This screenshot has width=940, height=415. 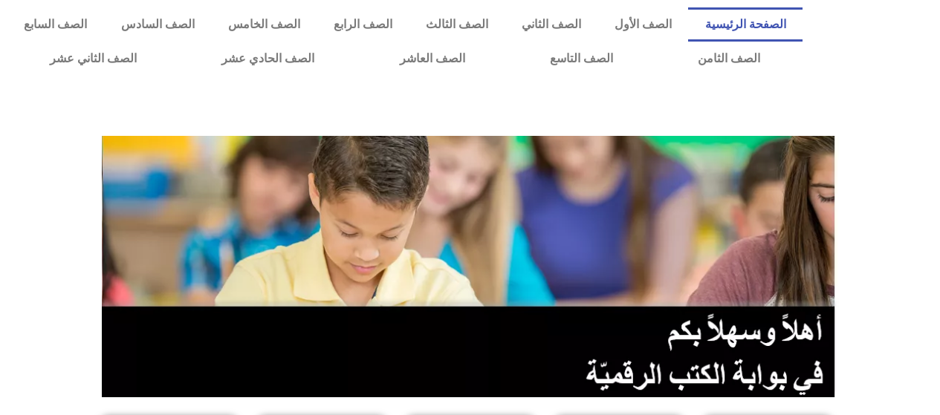 I want to click on a: الصف الرابع, so click(x=363, y=25).